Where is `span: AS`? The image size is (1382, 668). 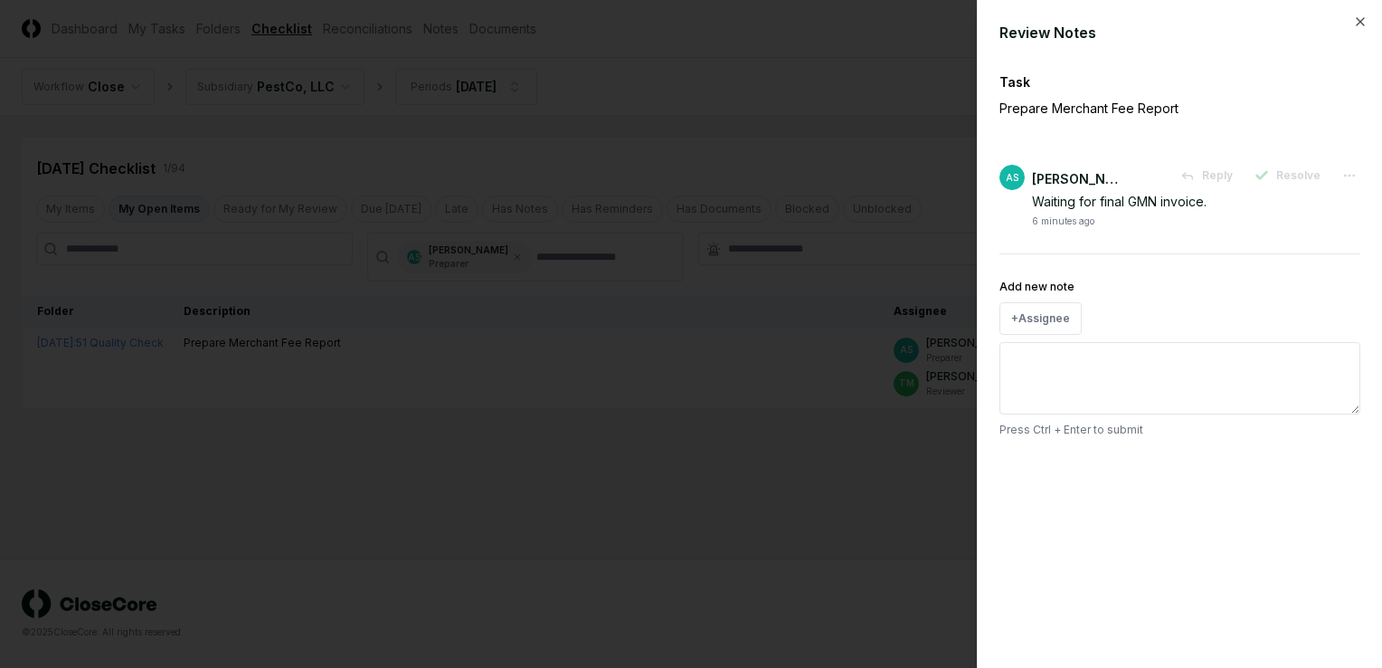 span: AS is located at coordinates (1012, 177).